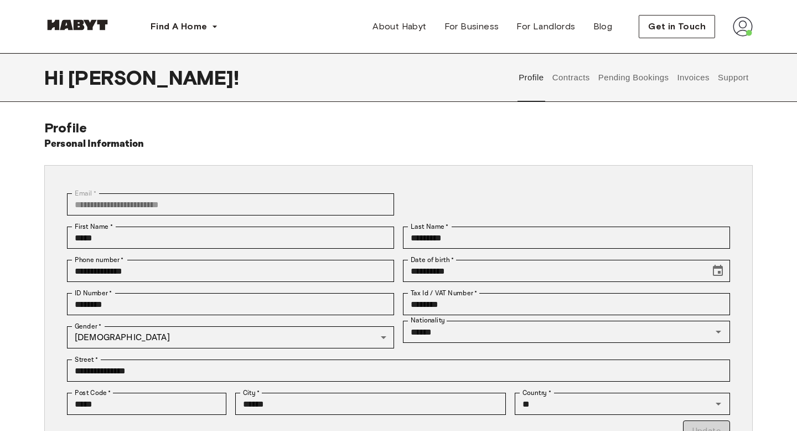  What do you see at coordinates (633, 78) in the screenshot?
I see `button: Pending Bookings` at bounding box center [633, 78].